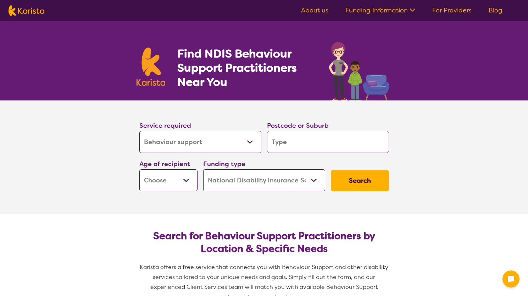  I want to click on a: Blog, so click(496, 10).